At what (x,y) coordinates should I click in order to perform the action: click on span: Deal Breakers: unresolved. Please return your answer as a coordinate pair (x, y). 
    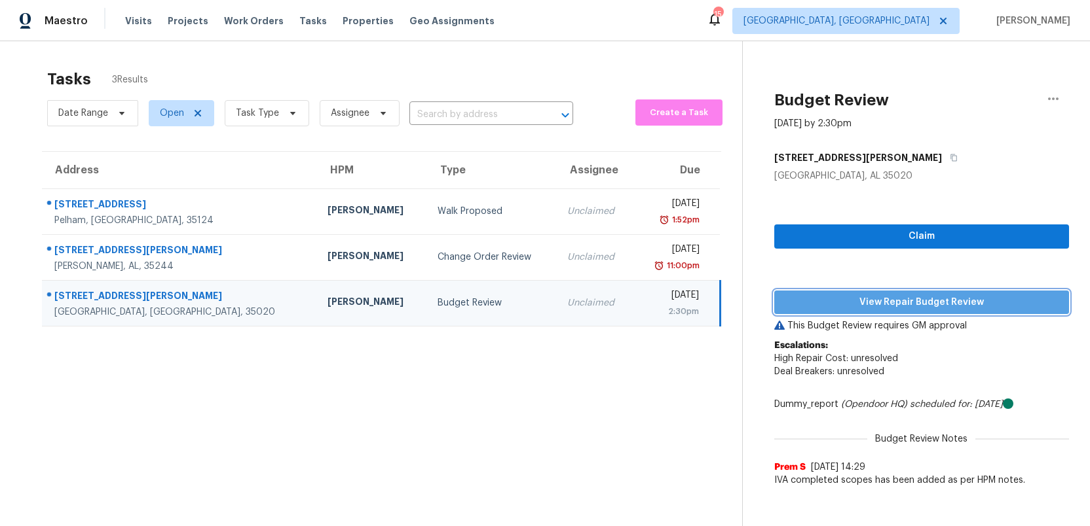
    Looking at the image, I should click on (829, 372).